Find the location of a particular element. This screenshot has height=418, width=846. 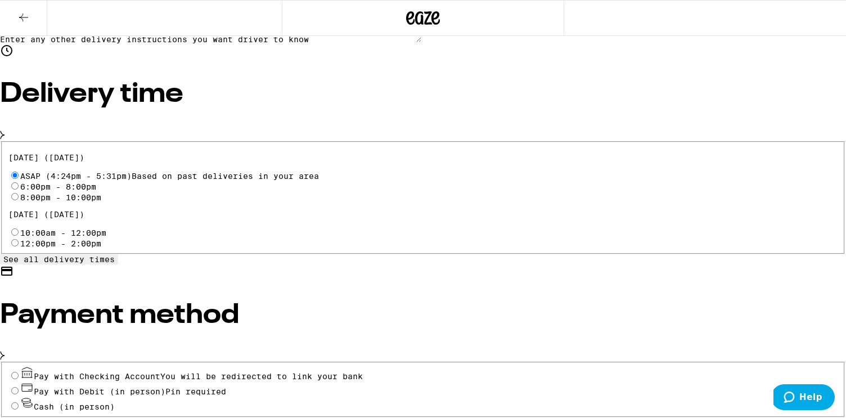

label: 6:00pm - 8:00pm is located at coordinates (58, 187).